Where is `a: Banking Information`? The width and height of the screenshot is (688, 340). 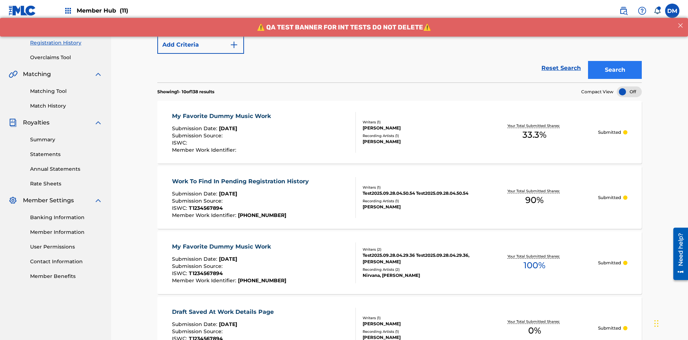
a: Banking Information is located at coordinates (66, 217).